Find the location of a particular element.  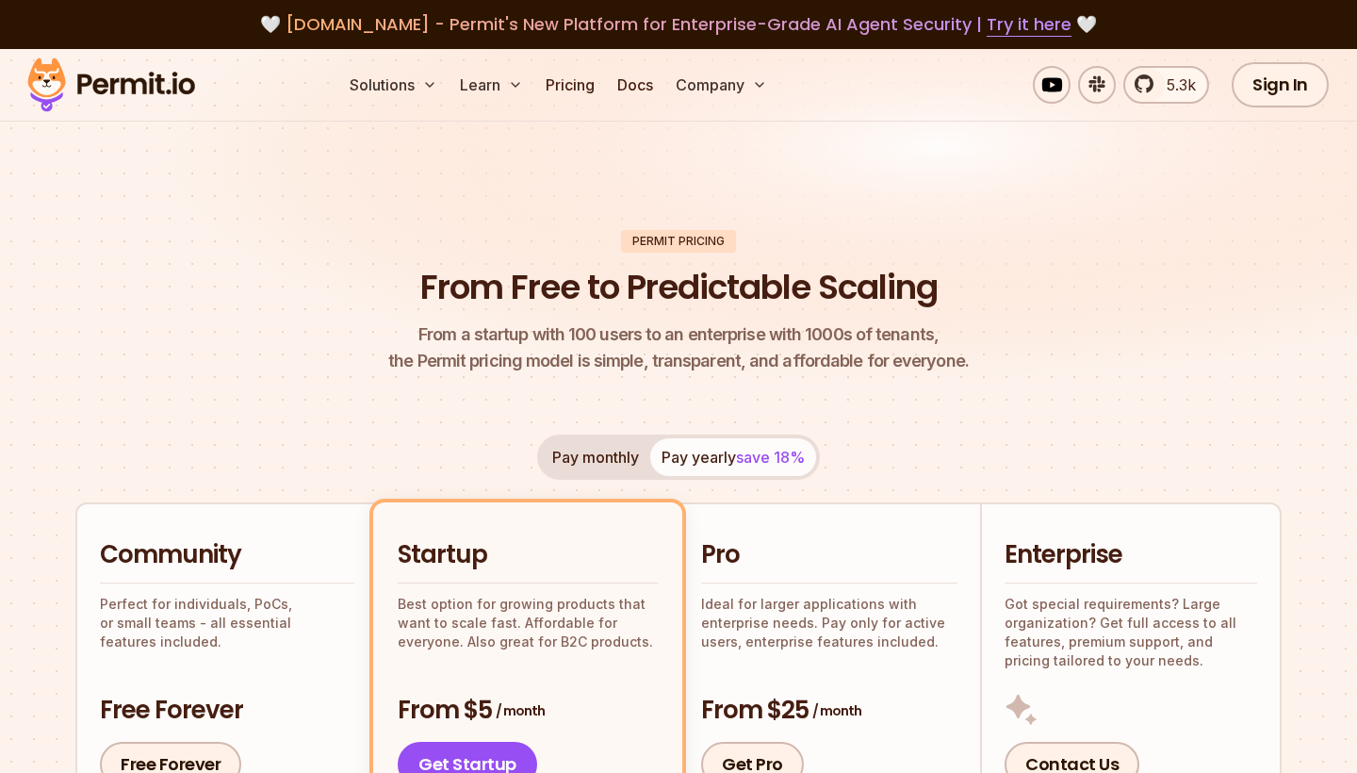

a: 5.3k is located at coordinates (1166, 85).